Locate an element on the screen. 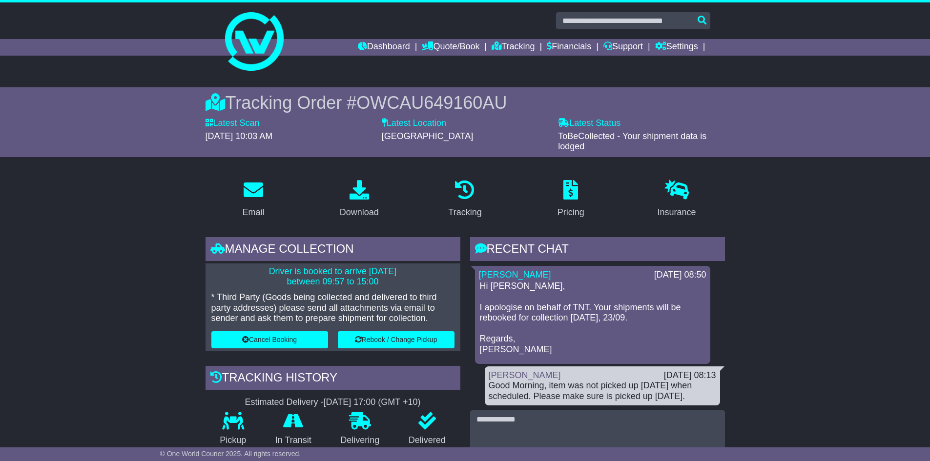 The image size is (930, 461). span: OWCAU649160AU is located at coordinates (432, 103).